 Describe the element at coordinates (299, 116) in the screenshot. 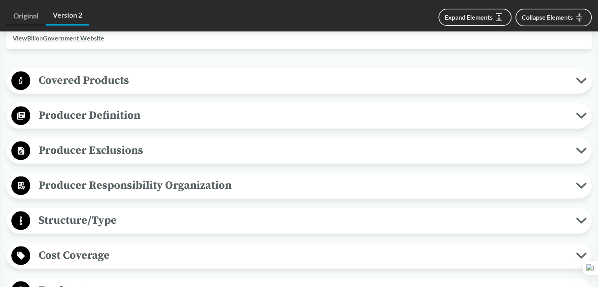

I see `button: Producer Definition` at that location.